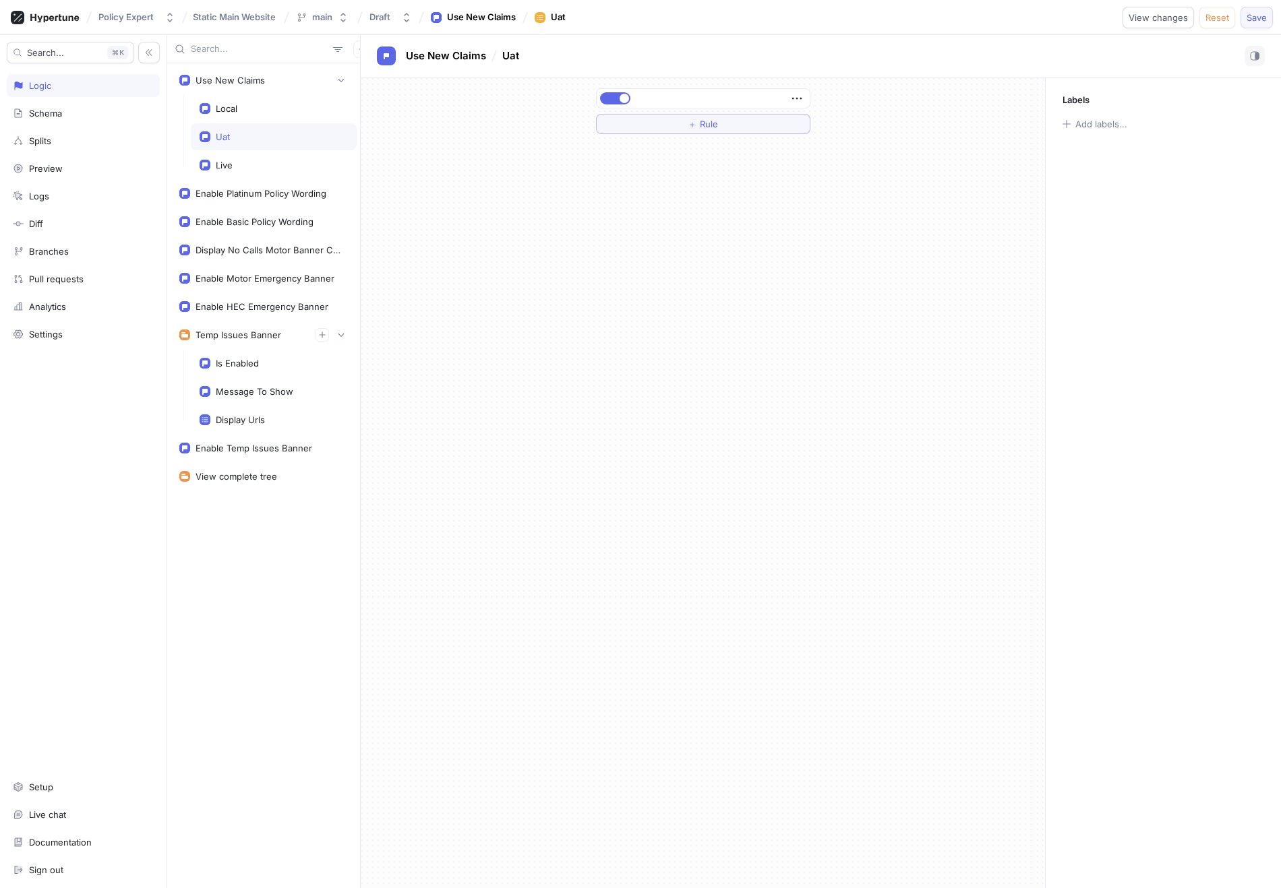 This screenshot has height=888, width=1281. What do you see at coordinates (47, 307) in the screenshot?
I see `div: Analytics` at bounding box center [47, 307].